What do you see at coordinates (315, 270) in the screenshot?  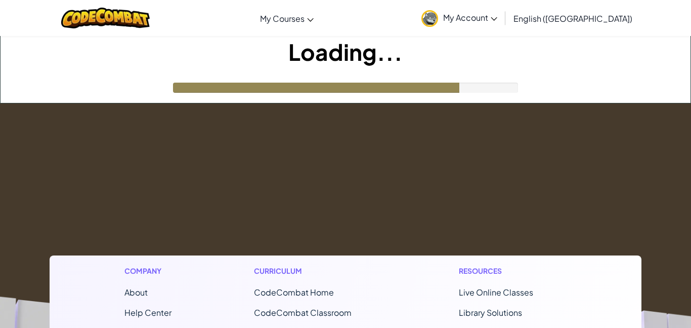 I see `h1: Curriculum` at bounding box center [315, 270].